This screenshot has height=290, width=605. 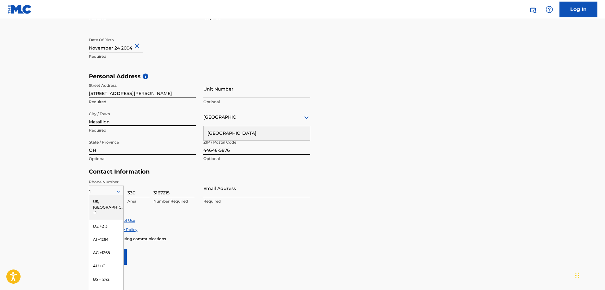 What do you see at coordinates (578, 9) in the screenshot?
I see `a: Log In` at bounding box center [578, 9].